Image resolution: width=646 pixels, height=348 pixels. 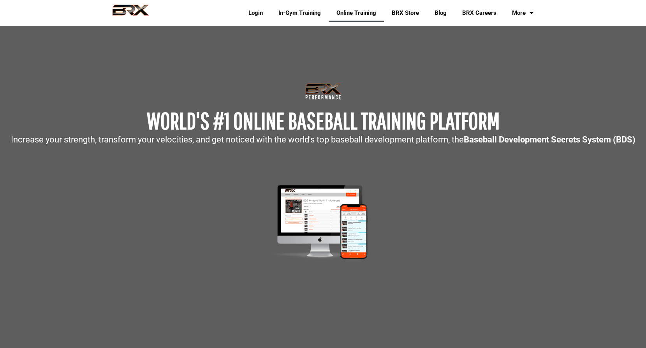 What do you see at coordinates (441, 13) in the screenshot?
I see `a: Blog` at bounding box center [441, 13].